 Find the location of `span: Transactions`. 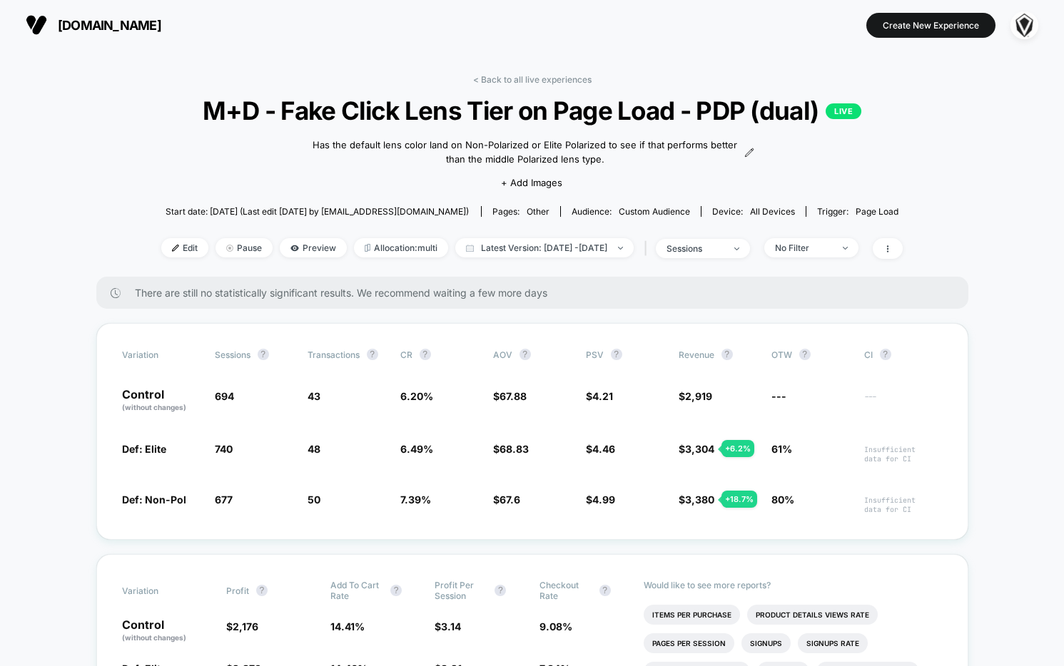

span: Transactions is located at coordinates (333, 355).